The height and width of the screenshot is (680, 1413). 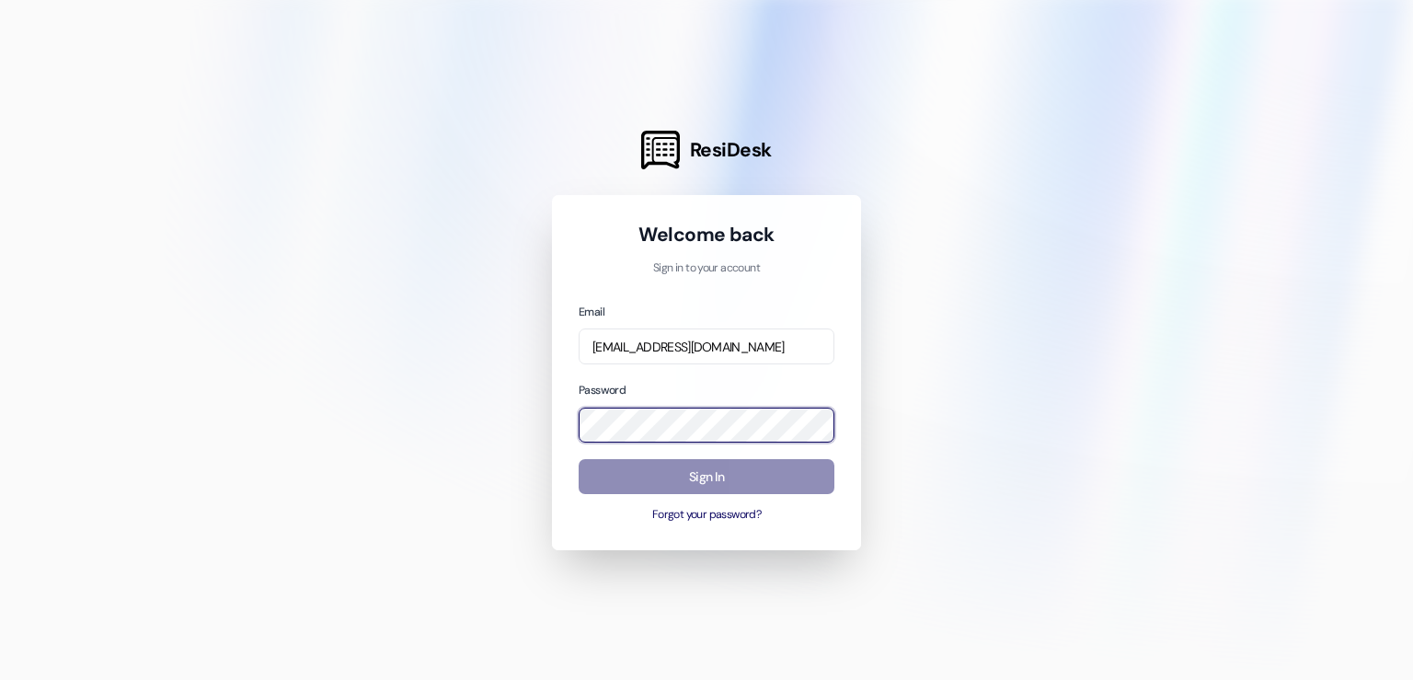 I want to click on label: Password, so click(x=602, y=390).